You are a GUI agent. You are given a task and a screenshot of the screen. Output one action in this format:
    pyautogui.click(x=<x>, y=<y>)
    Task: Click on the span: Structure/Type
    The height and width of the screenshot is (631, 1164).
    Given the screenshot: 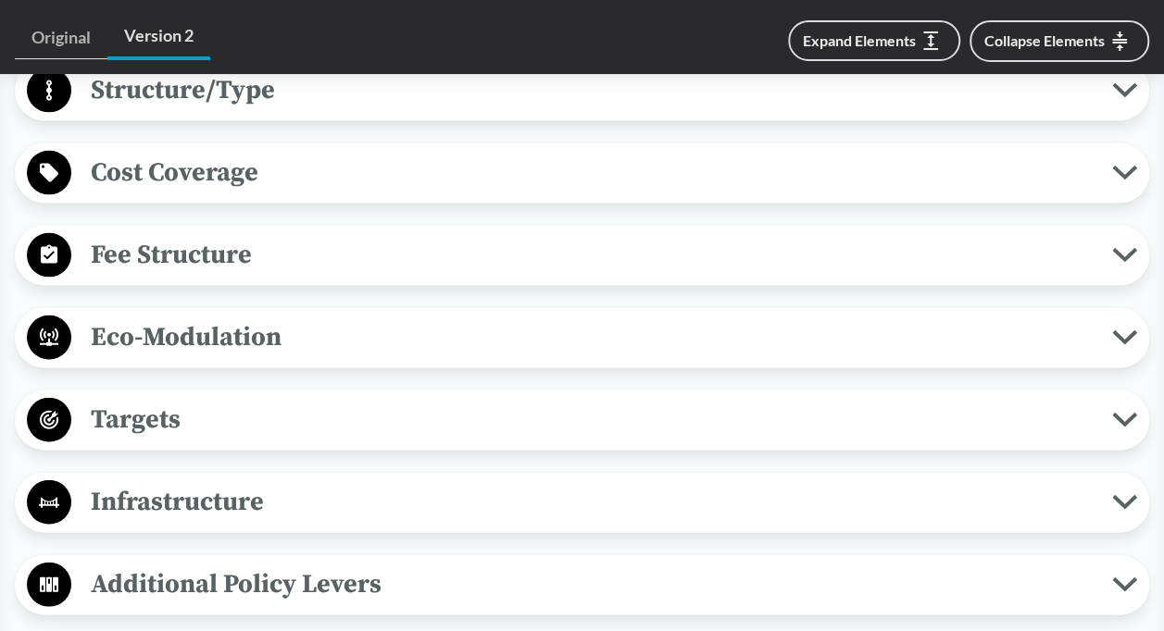 What is the action you would take?
    pyautogui.click(x=592, y=90)
    